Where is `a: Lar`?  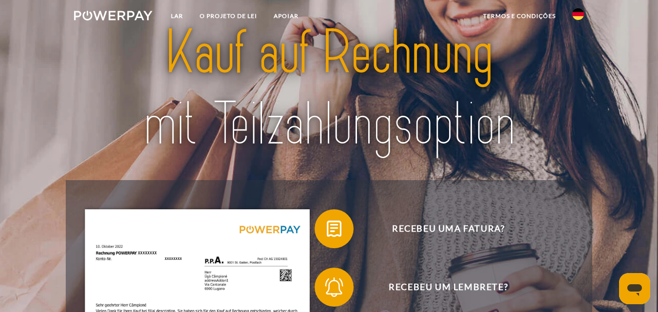 a: Lar is located at coordinates (177, 16).